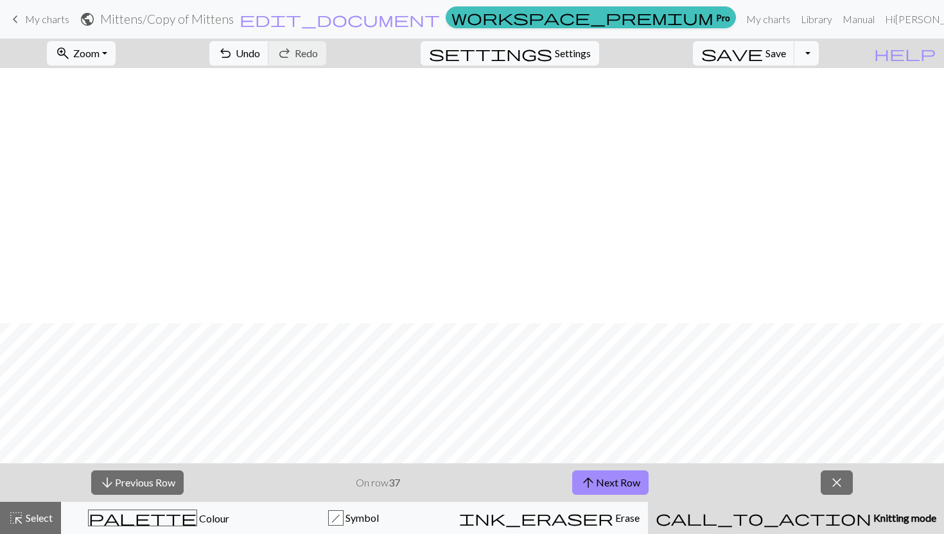  What do you see at coordinates (588, 482) in the screenshot?
I see `span: arrow_upward` at bounding box center [588, 482].